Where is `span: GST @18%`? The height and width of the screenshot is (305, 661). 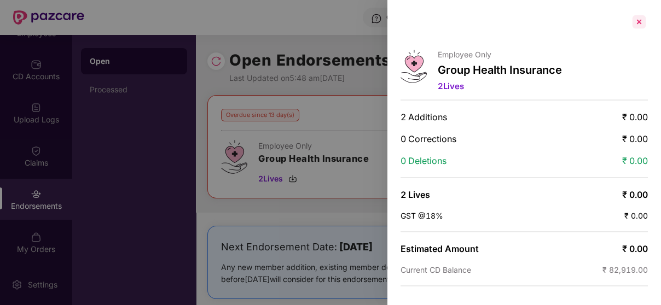
span: GST @18% is located at coordinates (422, 216).